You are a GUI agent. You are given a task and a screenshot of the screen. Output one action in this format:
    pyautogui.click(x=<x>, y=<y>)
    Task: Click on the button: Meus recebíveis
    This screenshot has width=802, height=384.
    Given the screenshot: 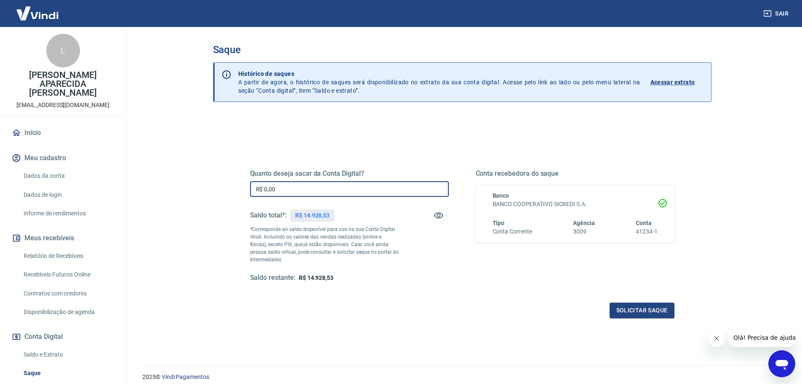 What is the action you would take?
    pyautogui.click(x=63, y=238)
    